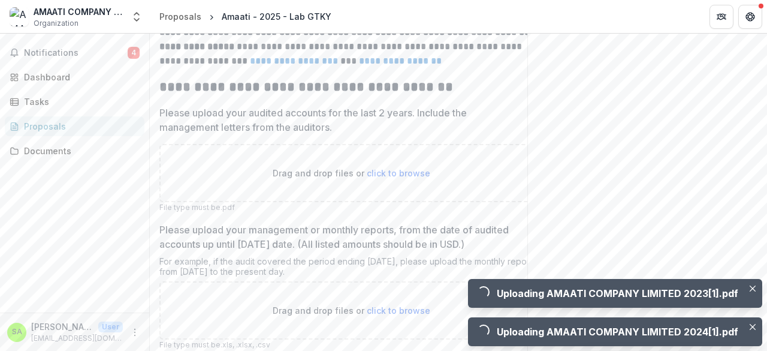 This screenshot has width=767, height=351. Describe the element at coordinates (721, 17) in the screenshot. I see `button: Partners` at that location.